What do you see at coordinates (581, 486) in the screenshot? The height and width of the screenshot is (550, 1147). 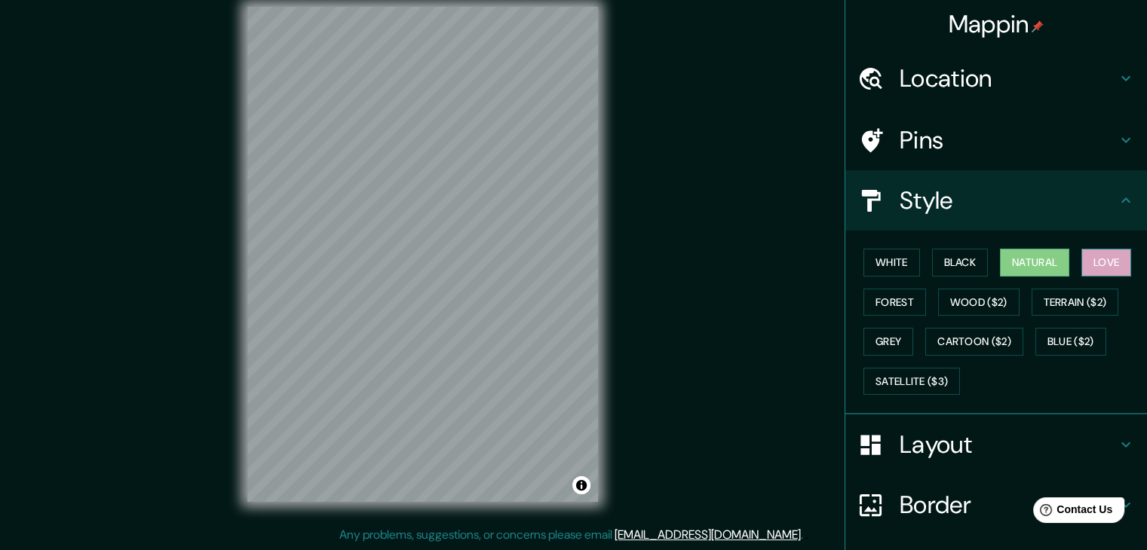 I see `button: Toggle attribution` at bounding box center [581, 486].